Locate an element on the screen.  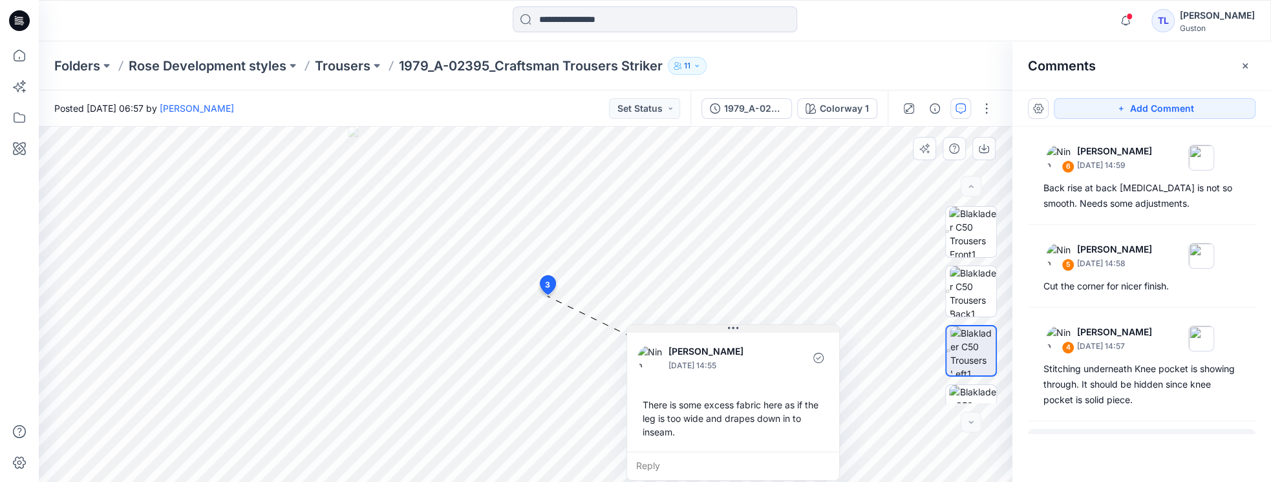
img: Blaklader C50 Trousers Back1 is located at coordinates (973, 292).